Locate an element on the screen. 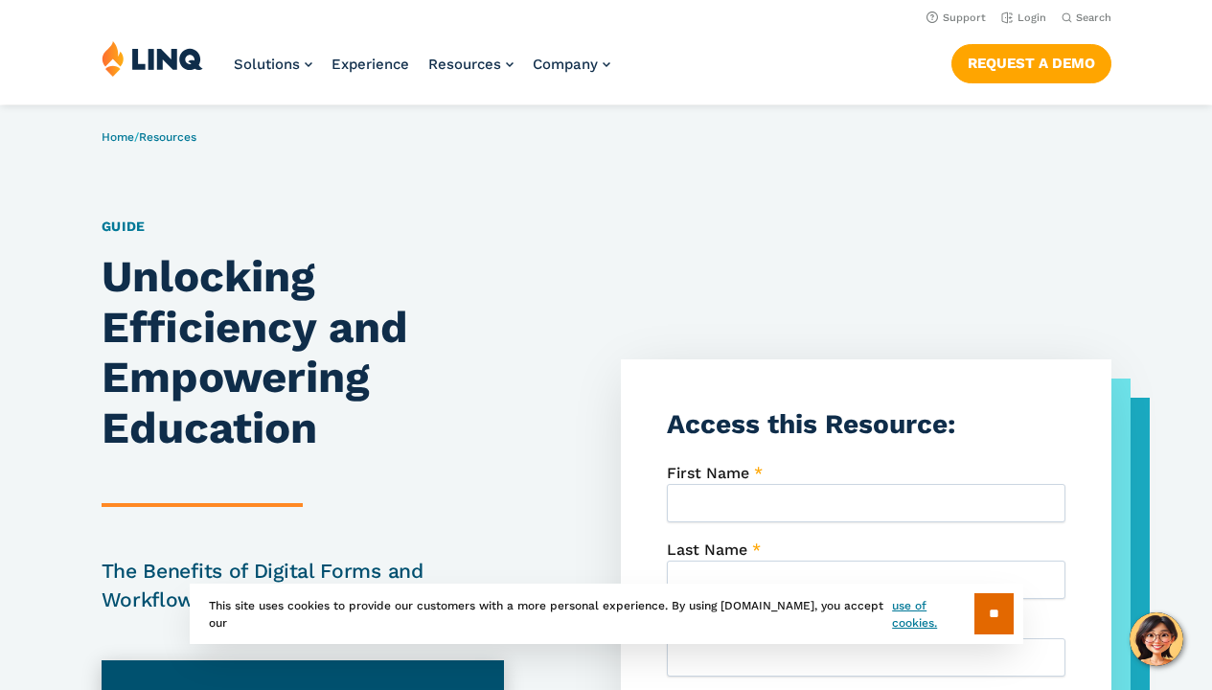 The width and height of the screenshot is (1212, 690). a: Home is located at coordinates (118, 137).